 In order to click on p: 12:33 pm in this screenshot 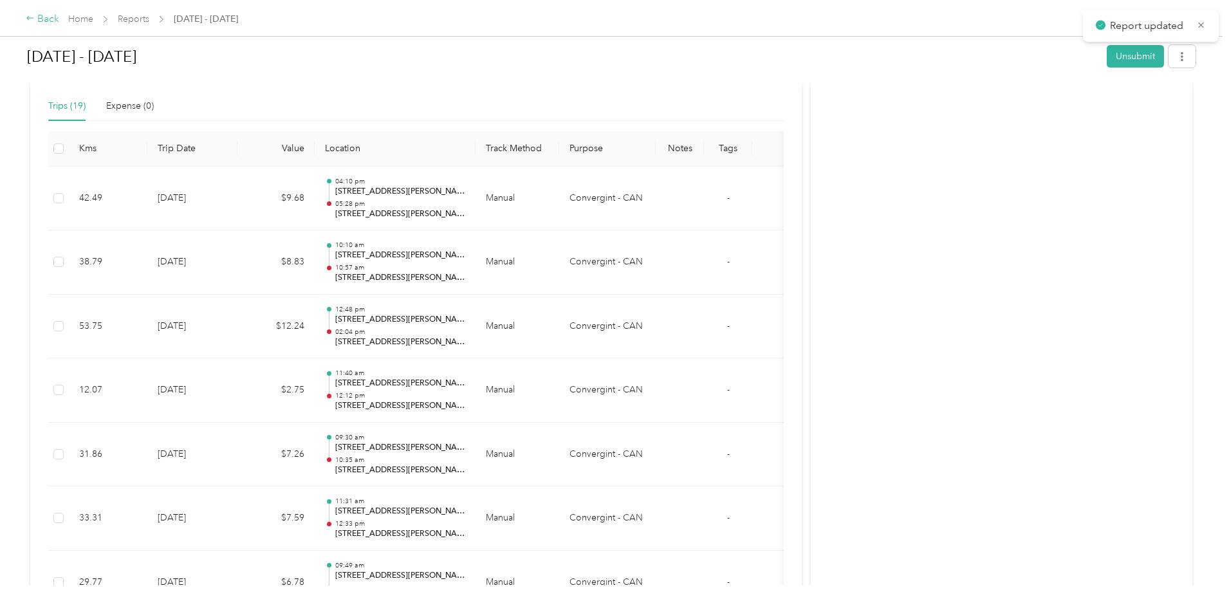, I will do `click(400, 524)`.